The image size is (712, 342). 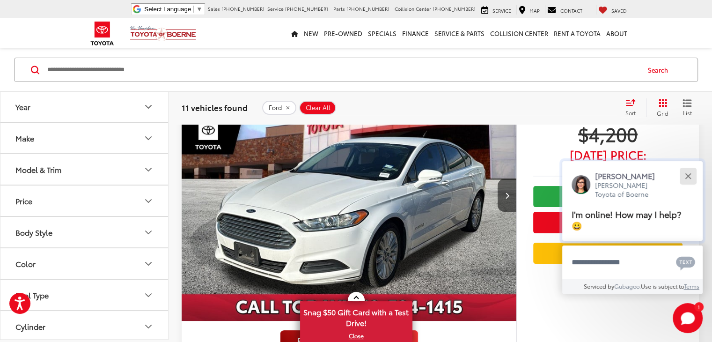 I want to click on button: Next image, so click(x=507, y=195).